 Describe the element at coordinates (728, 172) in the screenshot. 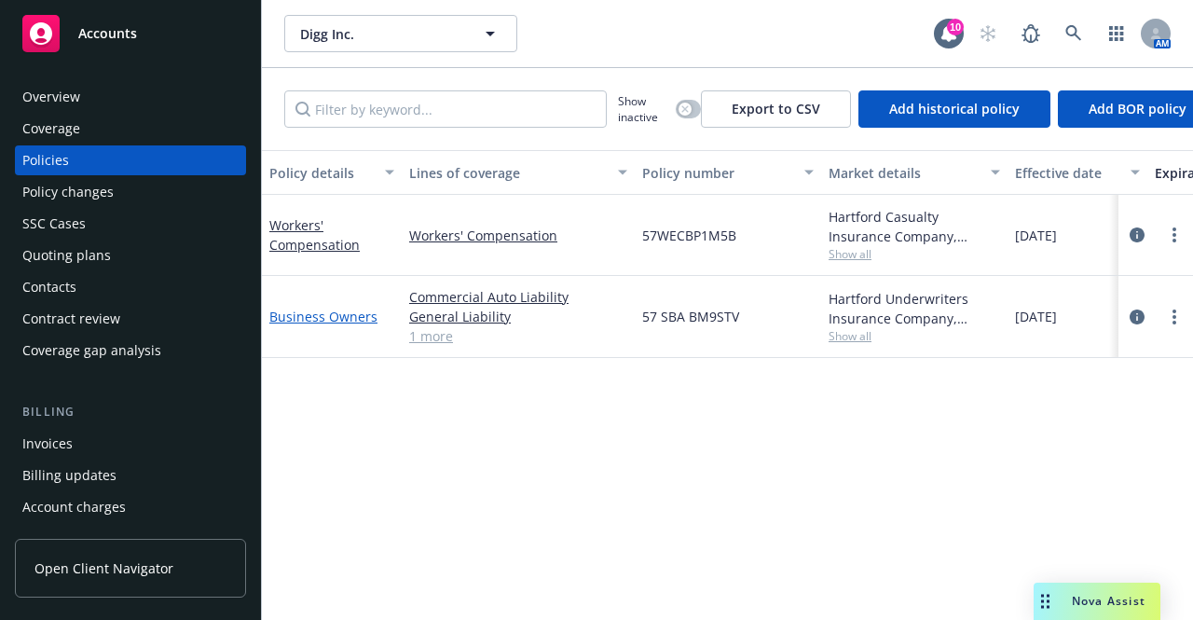

I see `button: Policy number` at that location.